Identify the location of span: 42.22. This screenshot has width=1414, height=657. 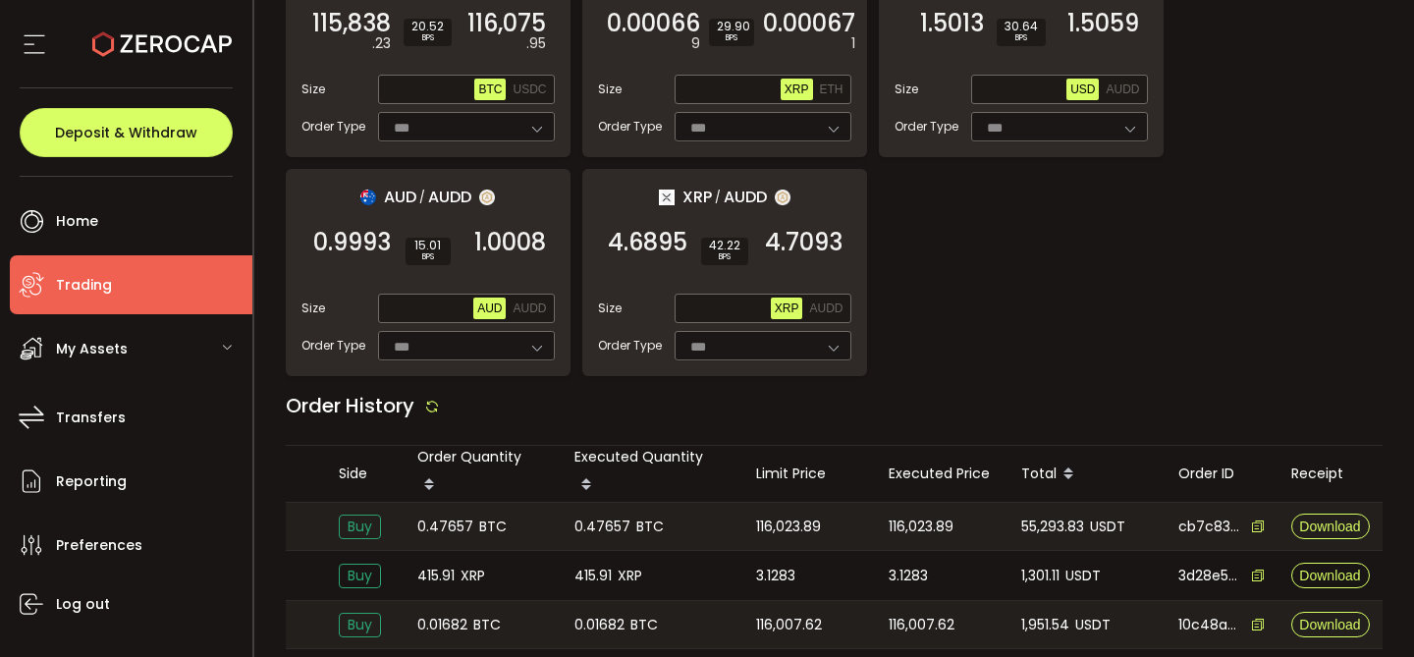
(725, 245).